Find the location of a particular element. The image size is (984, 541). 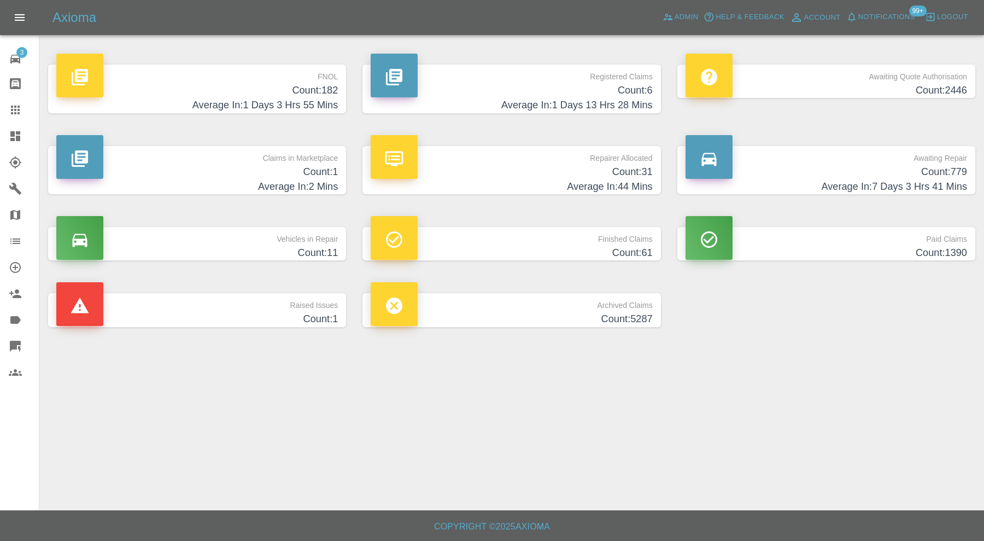

a: Vehicles in RepairCount:11 is located at coordinates (197, 243).